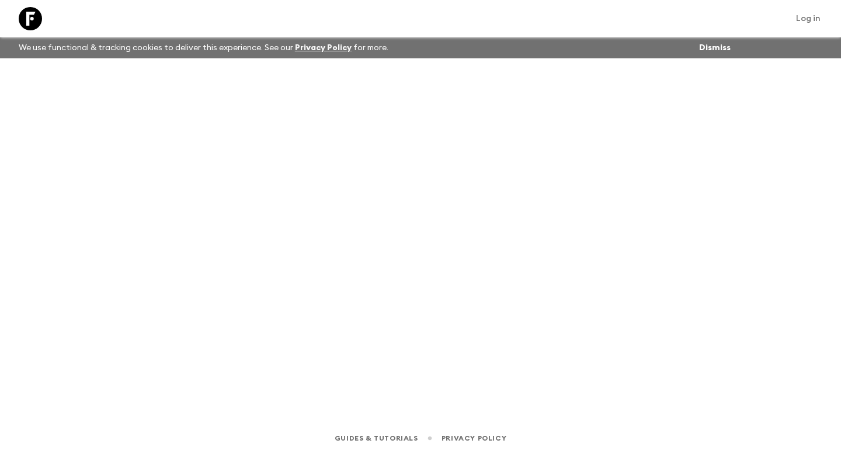 This screenshot has height=454, width=841. What do you see at coordinates (715, 48) in the screenshot?
I see `button: Dismiss` at bounding box center [715, 48].